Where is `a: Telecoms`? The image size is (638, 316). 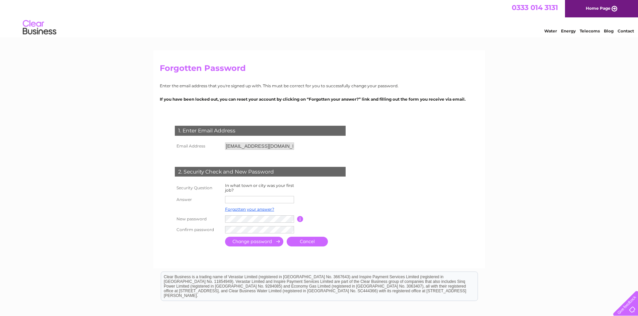
a: Telecoms is located at coordinates (590, 31).